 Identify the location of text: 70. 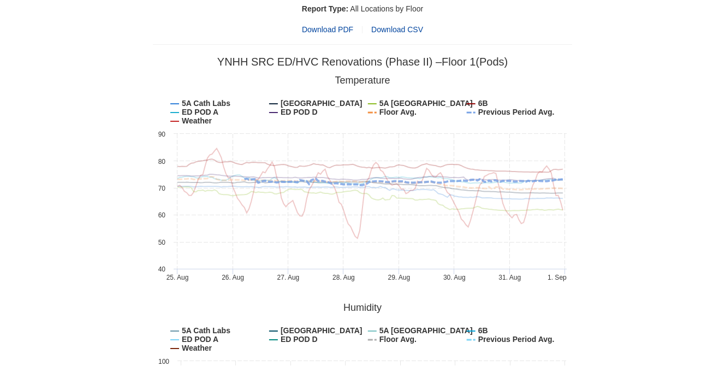
(162, 188).